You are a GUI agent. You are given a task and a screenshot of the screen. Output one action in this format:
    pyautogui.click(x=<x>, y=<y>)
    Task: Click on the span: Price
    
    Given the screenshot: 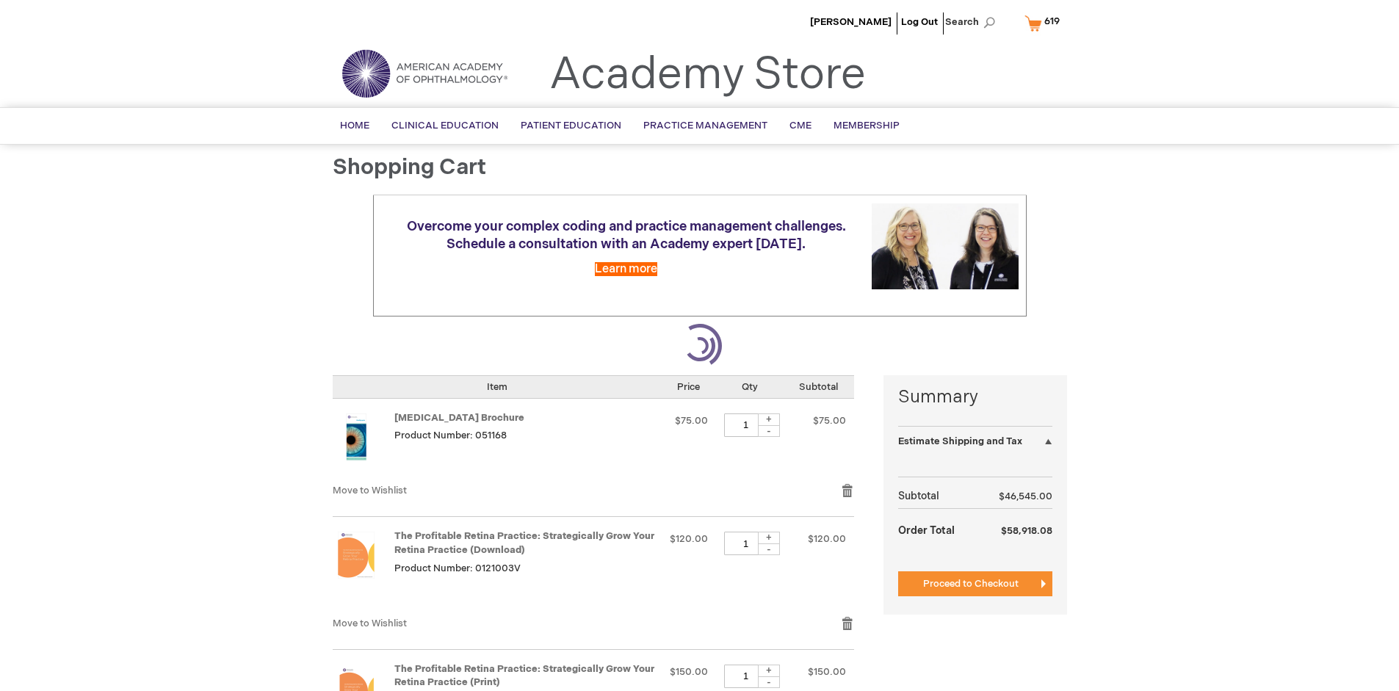 What is the action you would take?
    pyautogui.click(x=688, y=387)
    